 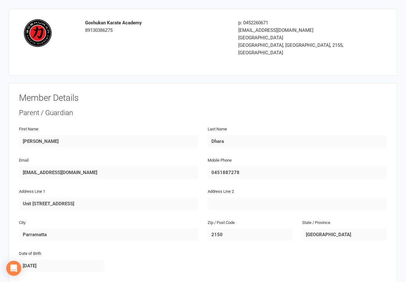 What do you see at coordinates (316, 222) in the screenshot?
I see `label: State / Province` at bounding box center [316, 222].